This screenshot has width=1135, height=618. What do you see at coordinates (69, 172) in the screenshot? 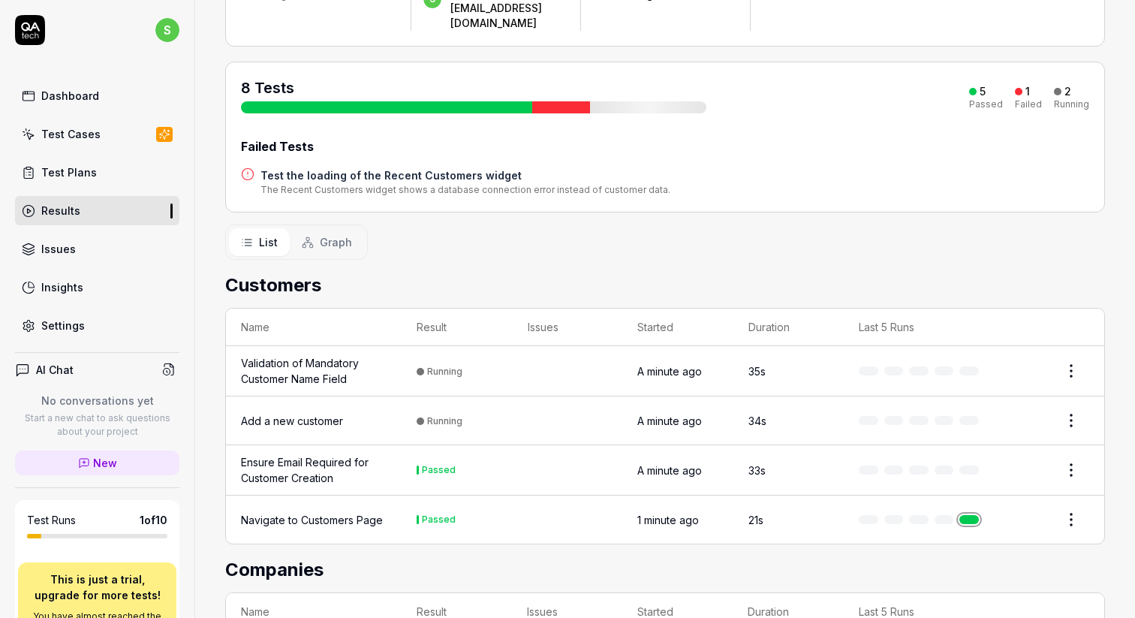
I see `div: Test Plans` at bounding box center [69, 172].